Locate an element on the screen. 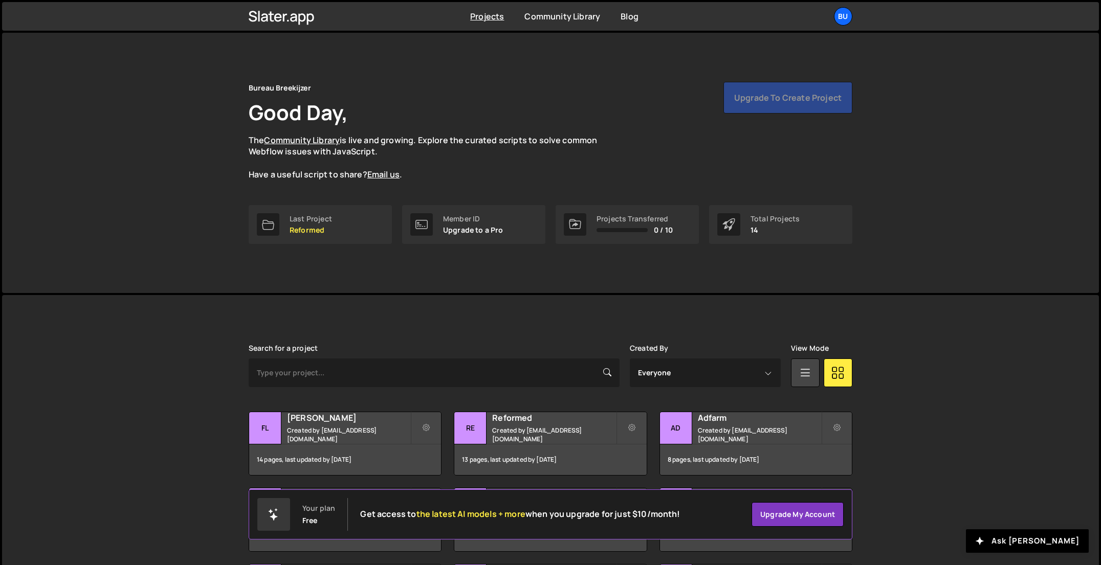 Image resolution: width=1101 pixels, height=565 pixels. div: Fl is located at coordinates (265, 428).